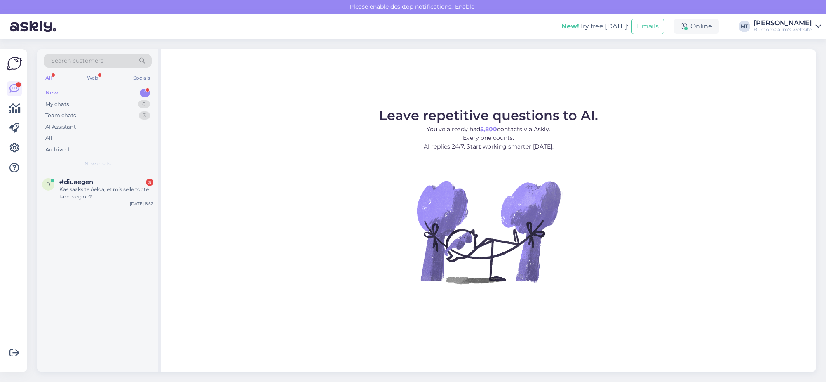  I want to click on span: Search customers, so click(77, 61).